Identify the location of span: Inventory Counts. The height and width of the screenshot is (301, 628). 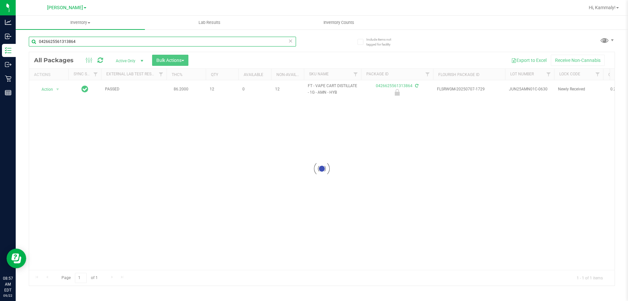
(339, 23).